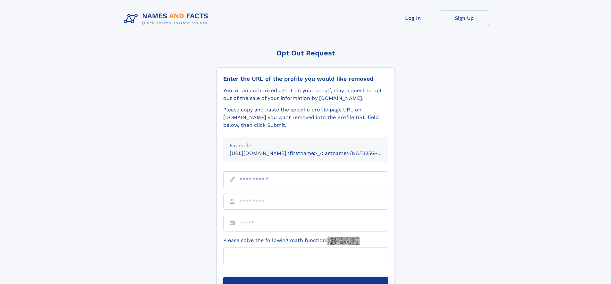 This screenshot has height=284, width=611. Describe the element at coordinates (167, 19) in the screenshot. I see `img: Logo Names and Facts` at that location.